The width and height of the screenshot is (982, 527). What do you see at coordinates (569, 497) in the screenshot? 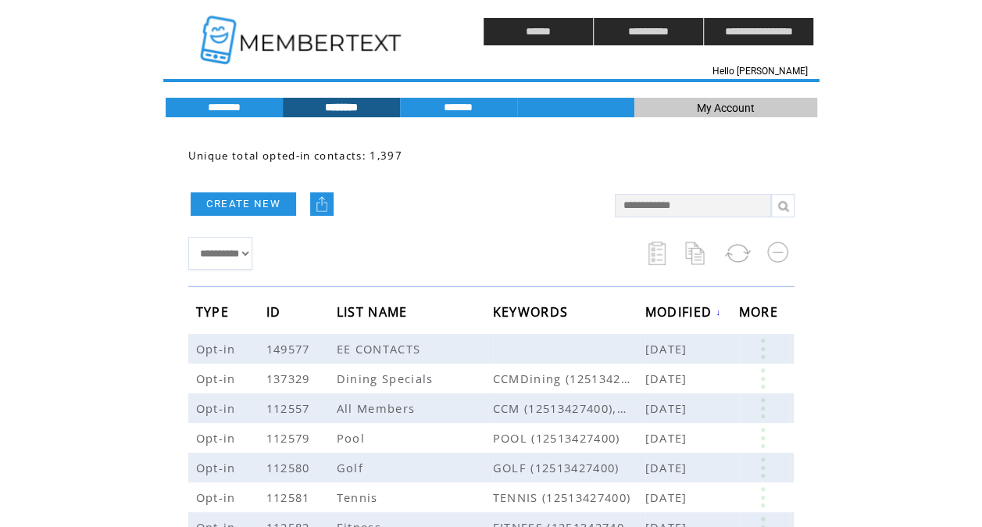
I see `span: TENNIS (12513427400)` at bounding box center [569, 497].